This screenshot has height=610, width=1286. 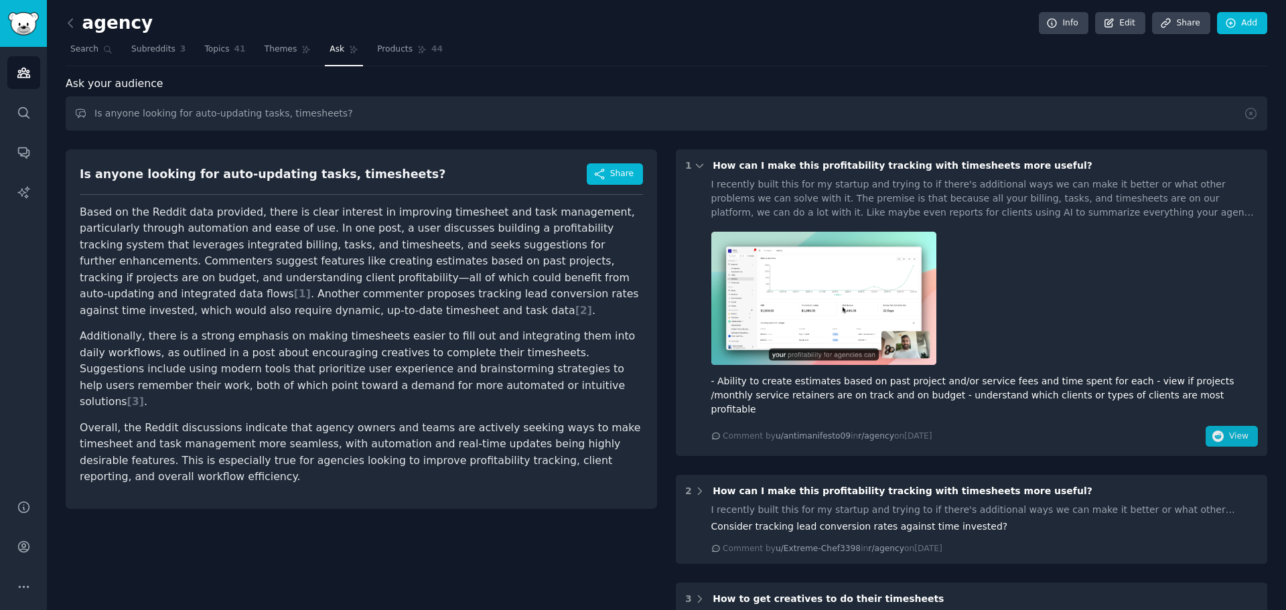 What do you see at coordinates (666, 113) in the screenshot?
I see `input: Ask this audience a question...` at bounding box center [666, 113].